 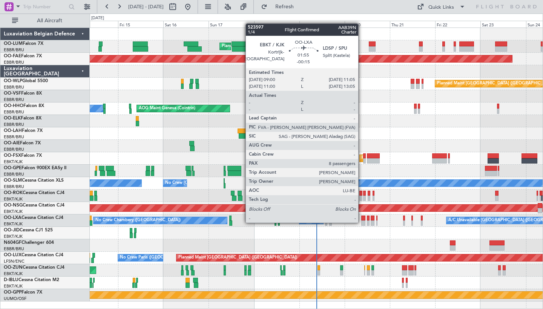 What do you see at coordinates (368, 24) in the screenshot?
I see `div: Wed 20` at bounding box center [368, 24].